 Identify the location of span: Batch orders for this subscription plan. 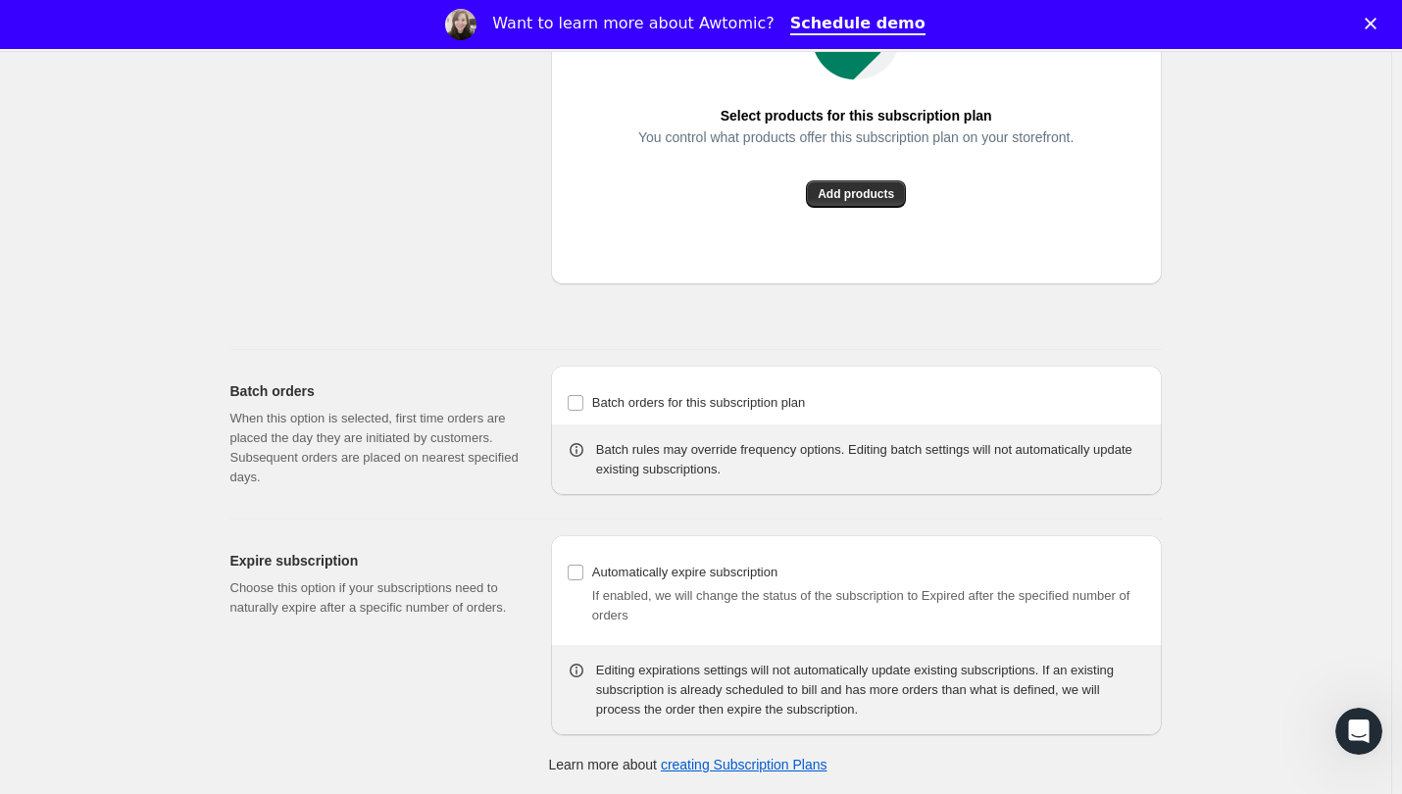
(699, 402).